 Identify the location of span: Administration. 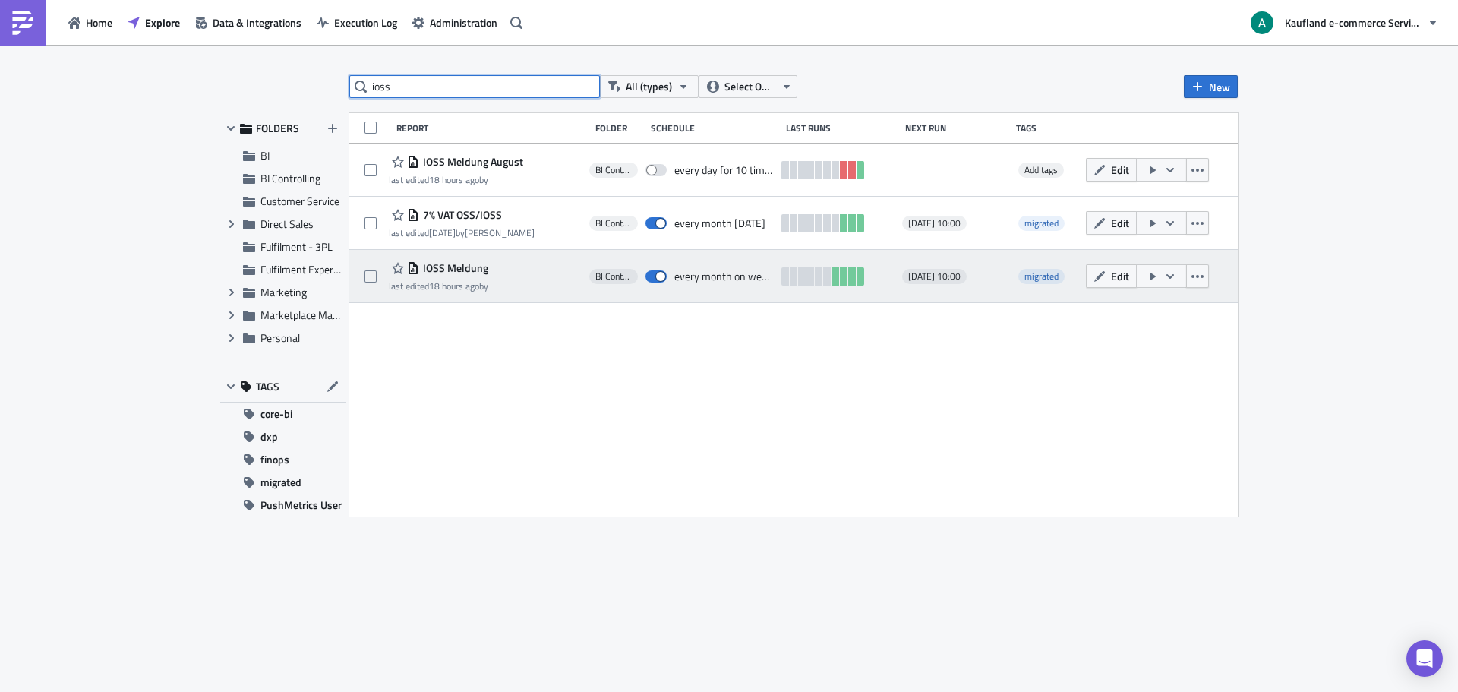
(463, 22).